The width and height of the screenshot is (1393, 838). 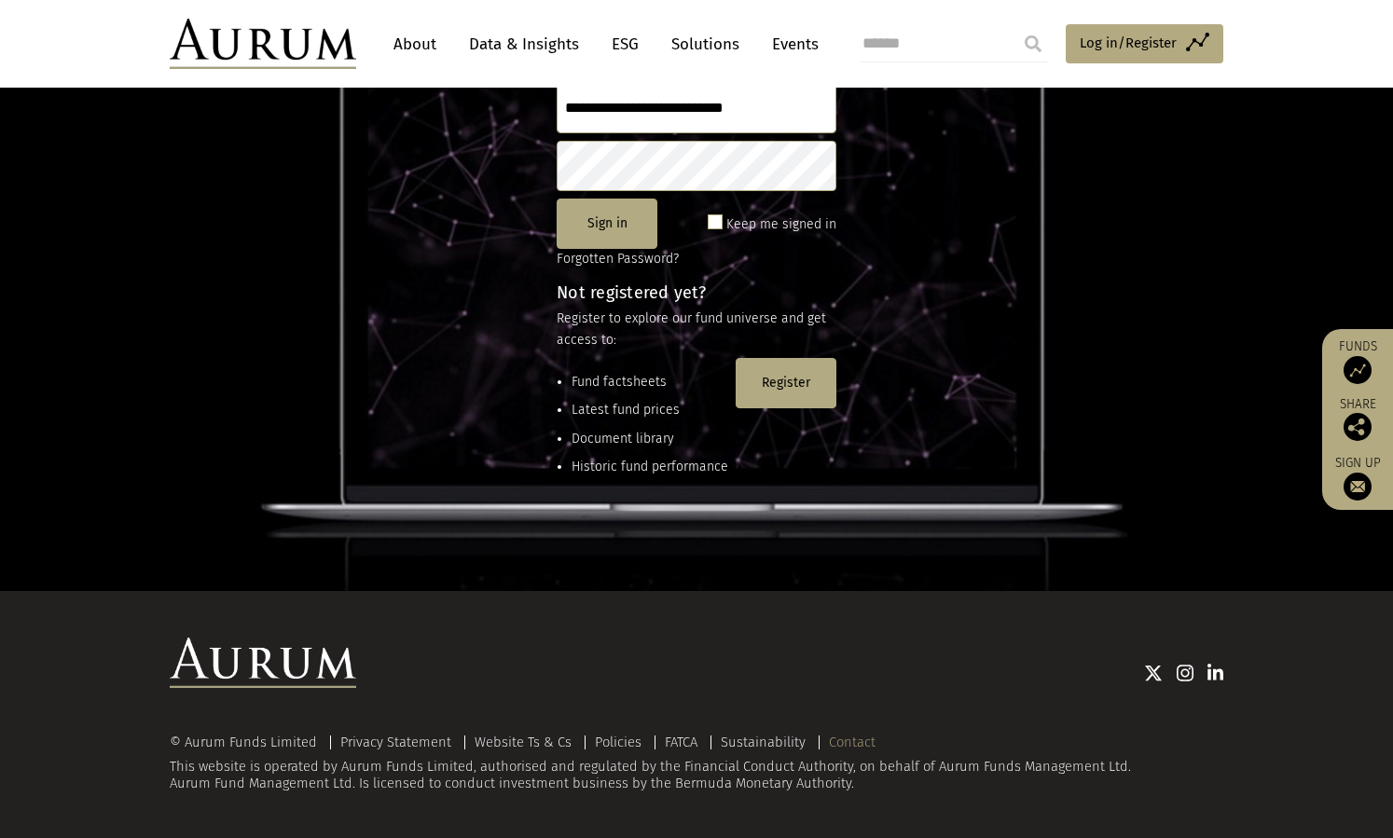 What do you see at coordinates (650, 410) in the screenshot?
I see `li: Latest fund prices` at bounding box center [650, 410].